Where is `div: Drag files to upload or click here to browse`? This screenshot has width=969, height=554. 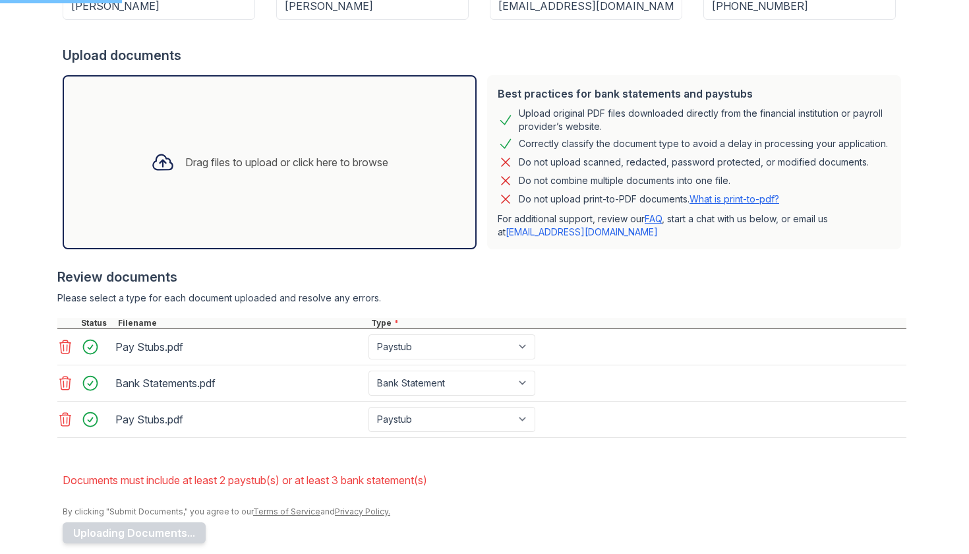
div: Drag files to upload or click here to browse is located at coordinates (287, 162).